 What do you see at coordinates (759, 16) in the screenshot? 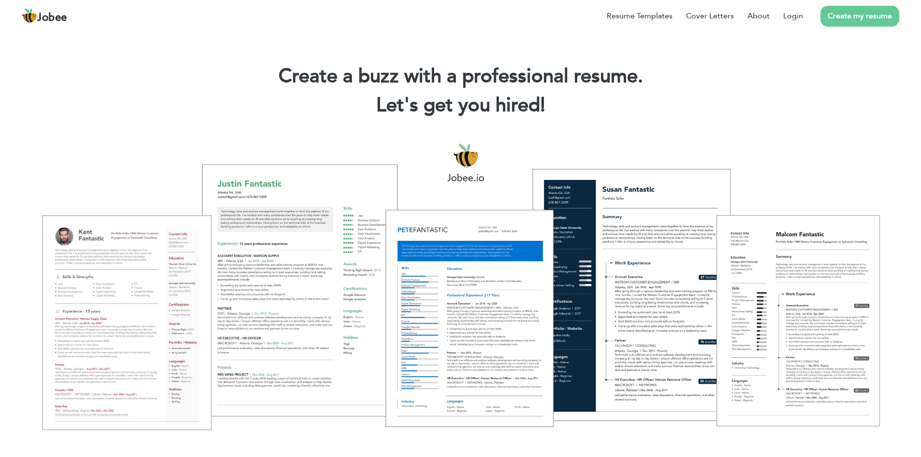
I see `a: About` at bounding box center [759, 16].